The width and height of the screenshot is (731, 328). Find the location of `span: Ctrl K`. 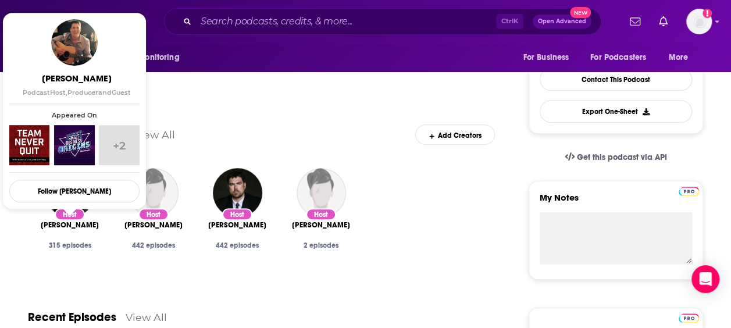

span: Ctrl K is located at coordinates (509, 22).